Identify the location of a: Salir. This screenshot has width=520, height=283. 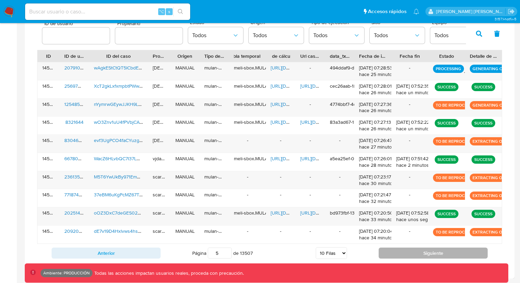
(511, 11).